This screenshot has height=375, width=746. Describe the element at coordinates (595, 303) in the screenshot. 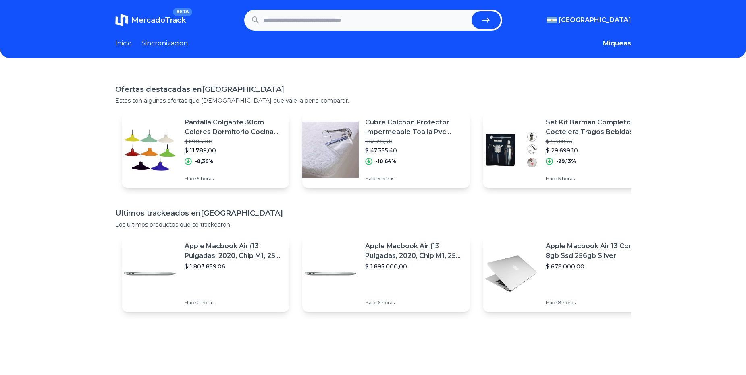

I see `p: Hace 8 horas` at that location.